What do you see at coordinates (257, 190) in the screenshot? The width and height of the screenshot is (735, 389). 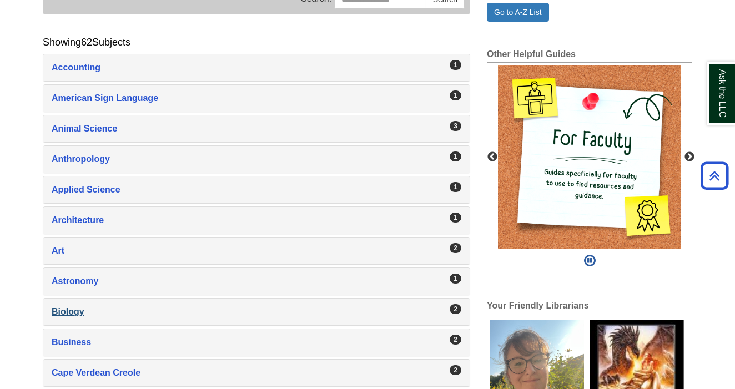 I see `div: Applied Science` at bounding box center [257, 190].